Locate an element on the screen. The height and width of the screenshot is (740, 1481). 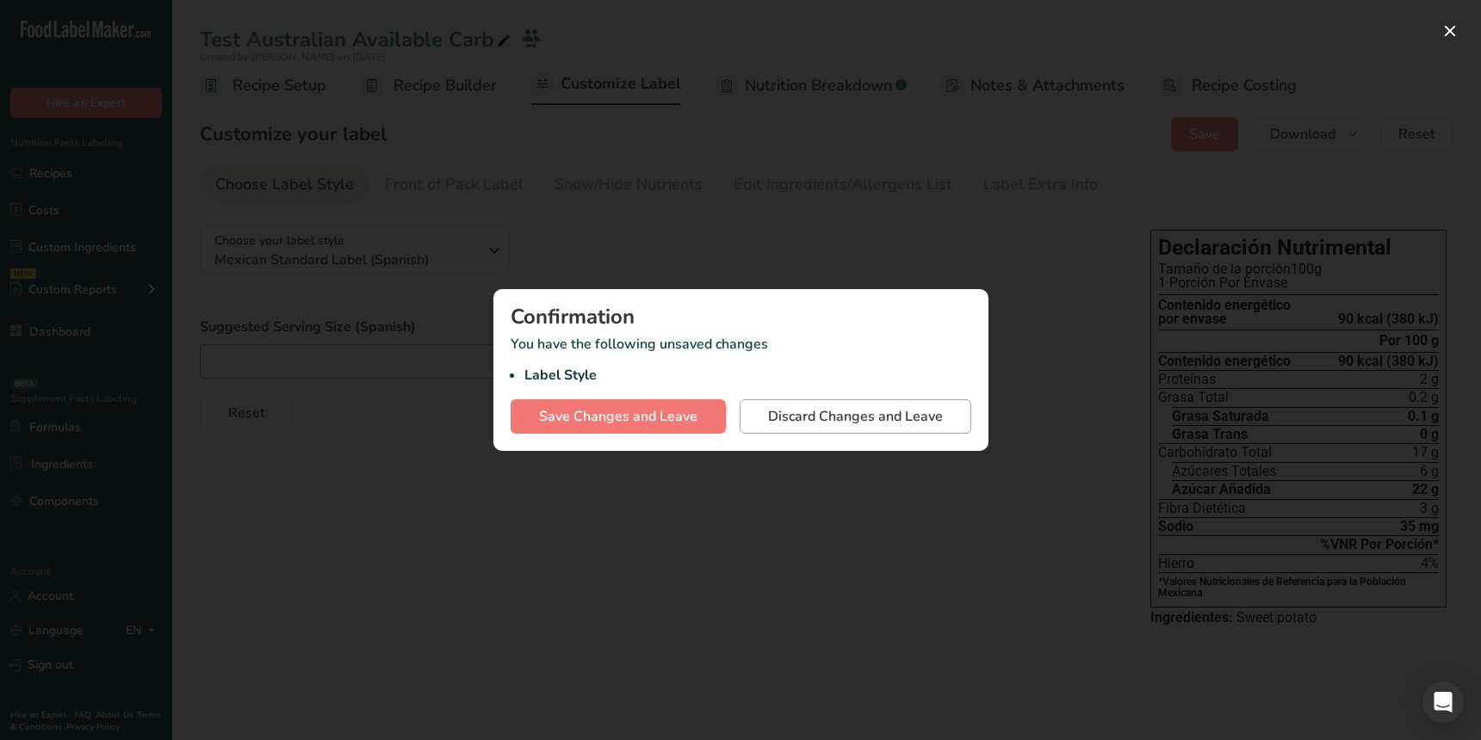
span: Discard Changes and Leave is located at coordinates (855, 417).